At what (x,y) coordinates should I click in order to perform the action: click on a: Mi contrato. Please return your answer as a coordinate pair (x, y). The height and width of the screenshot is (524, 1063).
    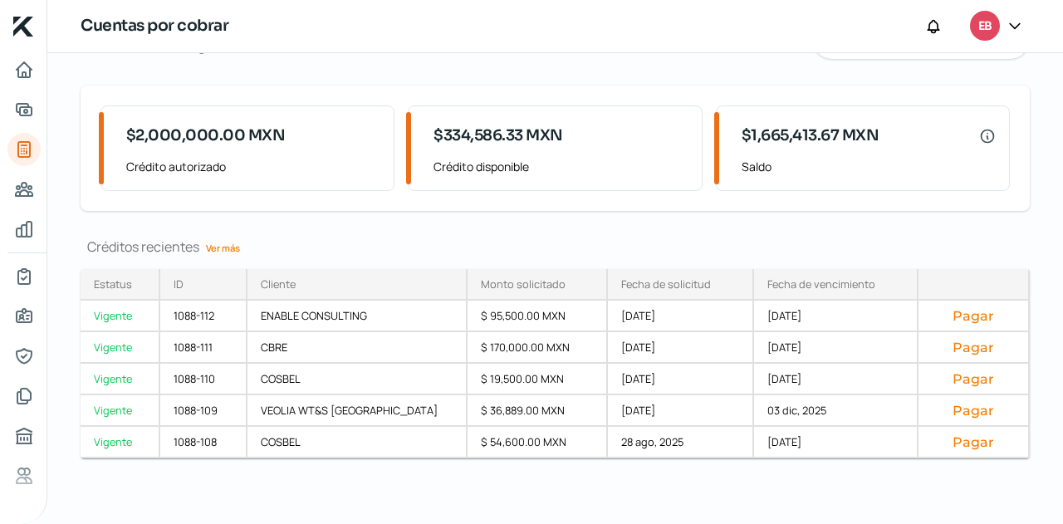
    Looking at the image, I should click on (24, 276).